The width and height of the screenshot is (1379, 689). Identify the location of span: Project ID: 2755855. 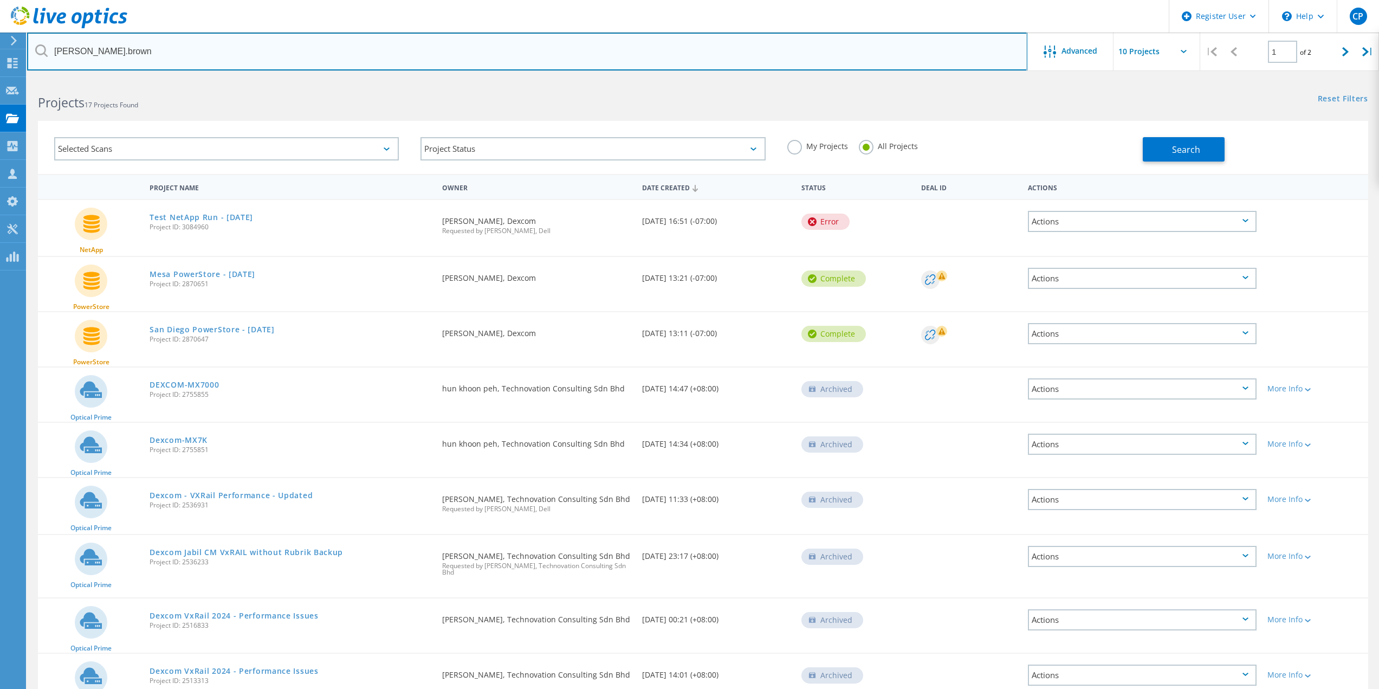
(290, 395).